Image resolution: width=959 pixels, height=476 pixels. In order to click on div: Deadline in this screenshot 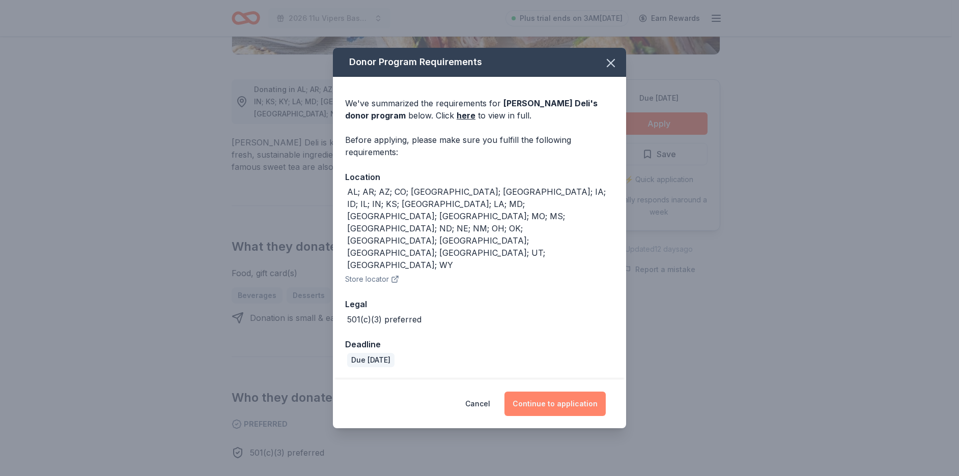, I will do `click(479, 345)`.